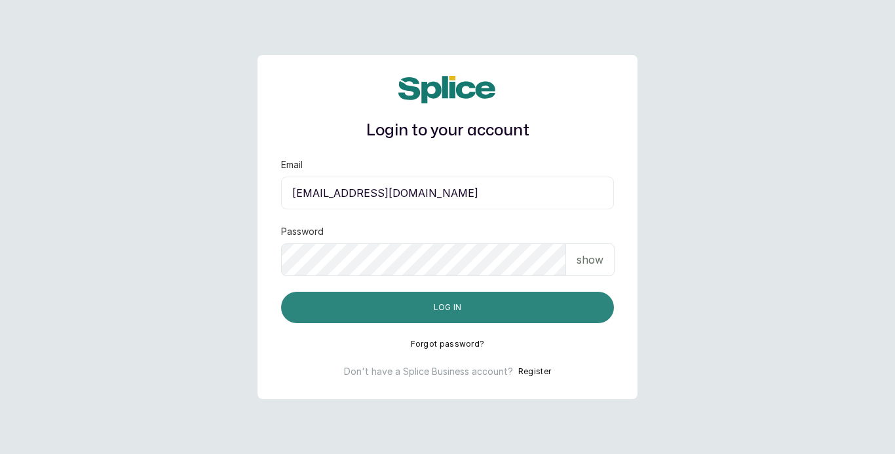 Image resolution: width=895 pixels, height=454 pixels. I want to click on input: email@acme.com, so click(447, 193).